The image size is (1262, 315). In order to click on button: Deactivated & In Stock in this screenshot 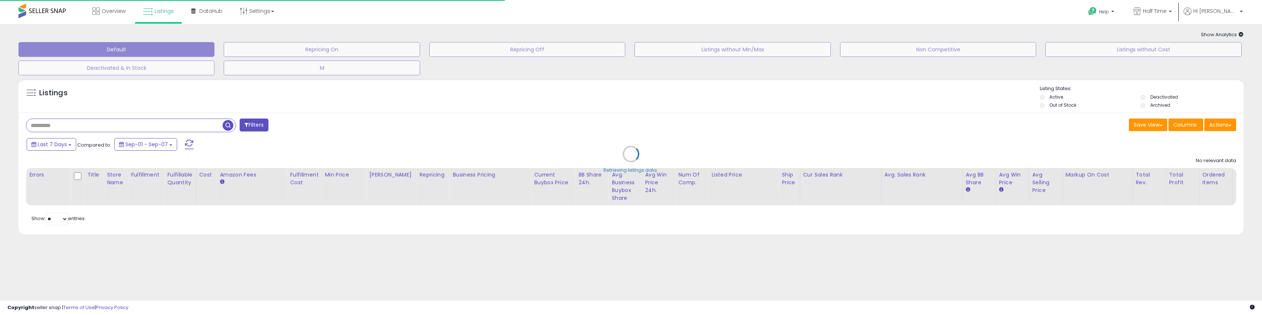, I will do `click(116, 68)`.